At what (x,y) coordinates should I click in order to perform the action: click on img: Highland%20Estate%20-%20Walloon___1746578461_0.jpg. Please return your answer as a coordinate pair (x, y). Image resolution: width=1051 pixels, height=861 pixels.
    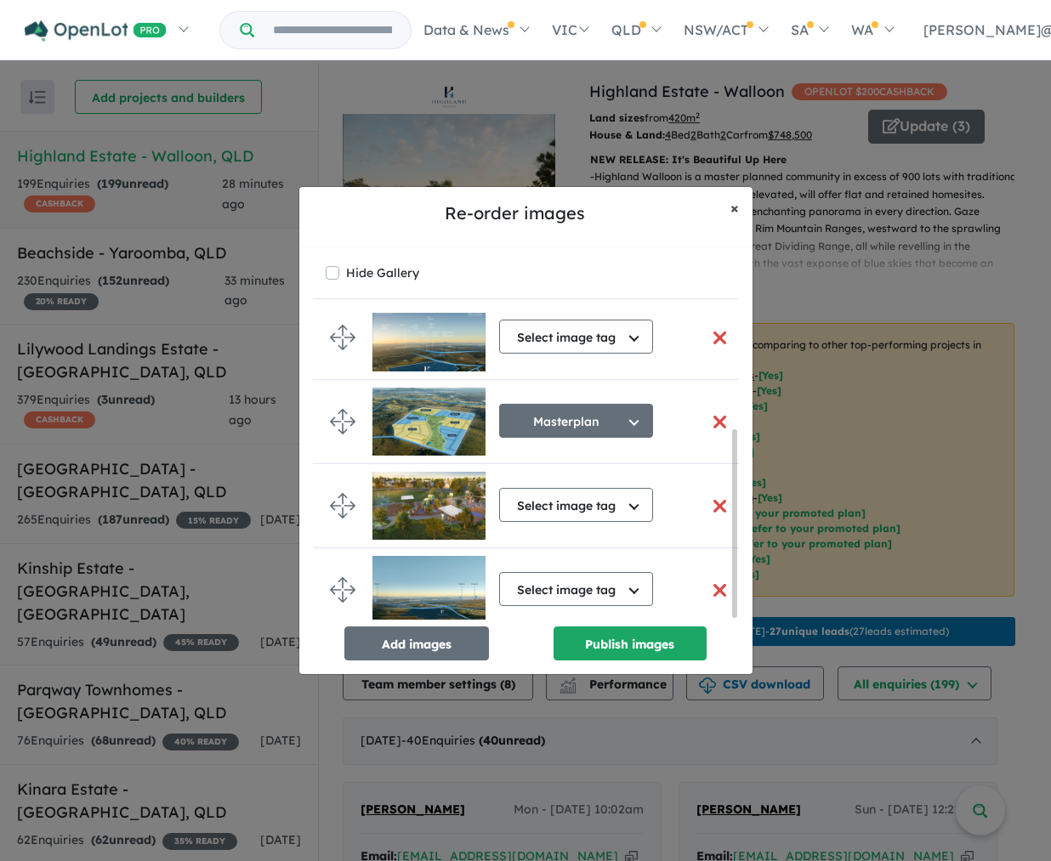
    Looking at the image, I should click on (429, 422).